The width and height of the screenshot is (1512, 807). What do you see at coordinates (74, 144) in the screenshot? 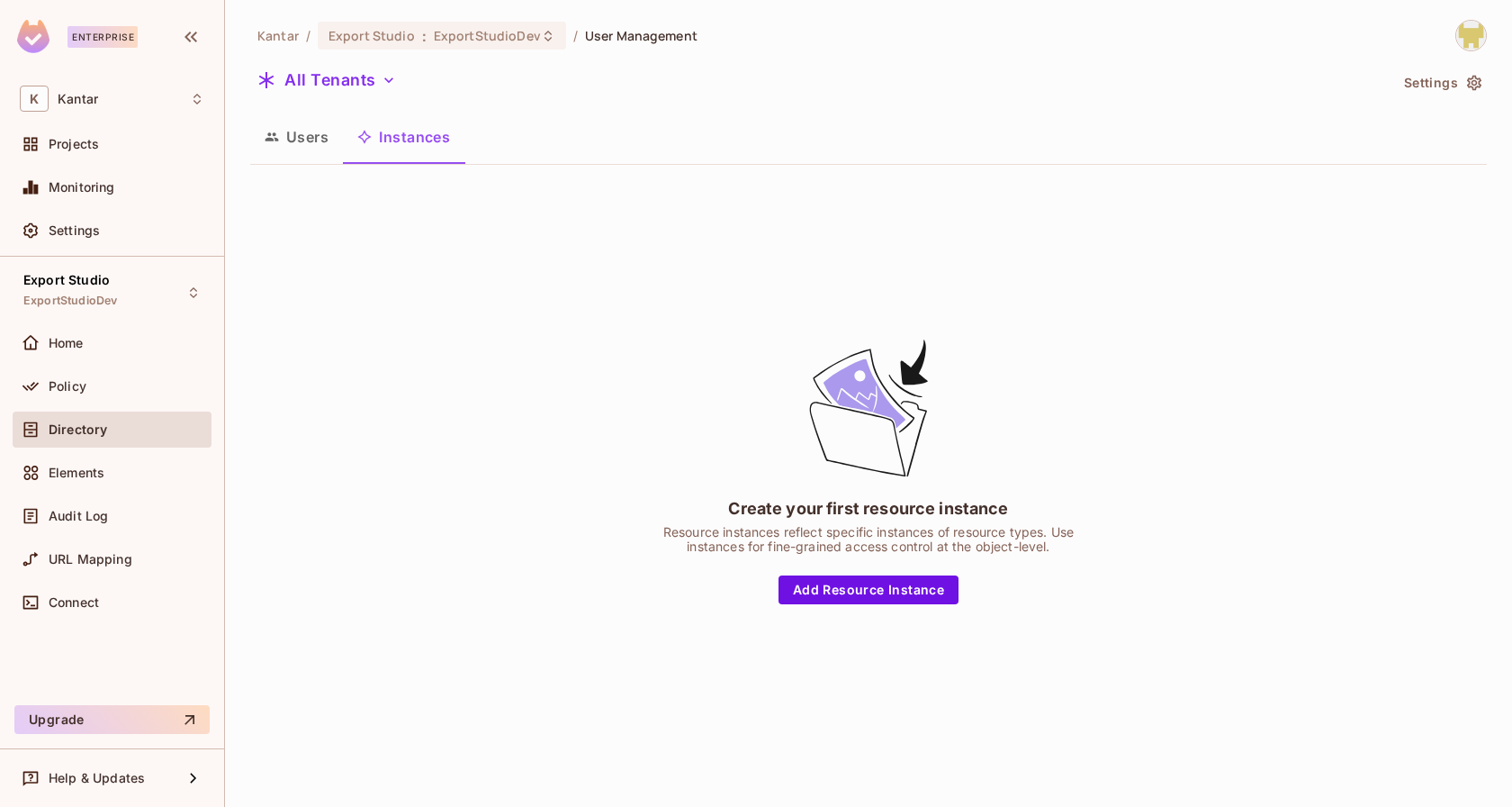
I see `span: Projects` at bounding box center [74, 144].